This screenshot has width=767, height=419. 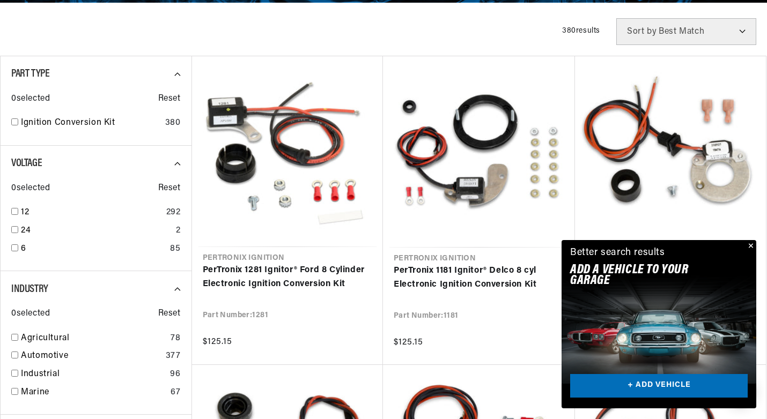 I want to click on span: Industry, so click(x=29, y=290).